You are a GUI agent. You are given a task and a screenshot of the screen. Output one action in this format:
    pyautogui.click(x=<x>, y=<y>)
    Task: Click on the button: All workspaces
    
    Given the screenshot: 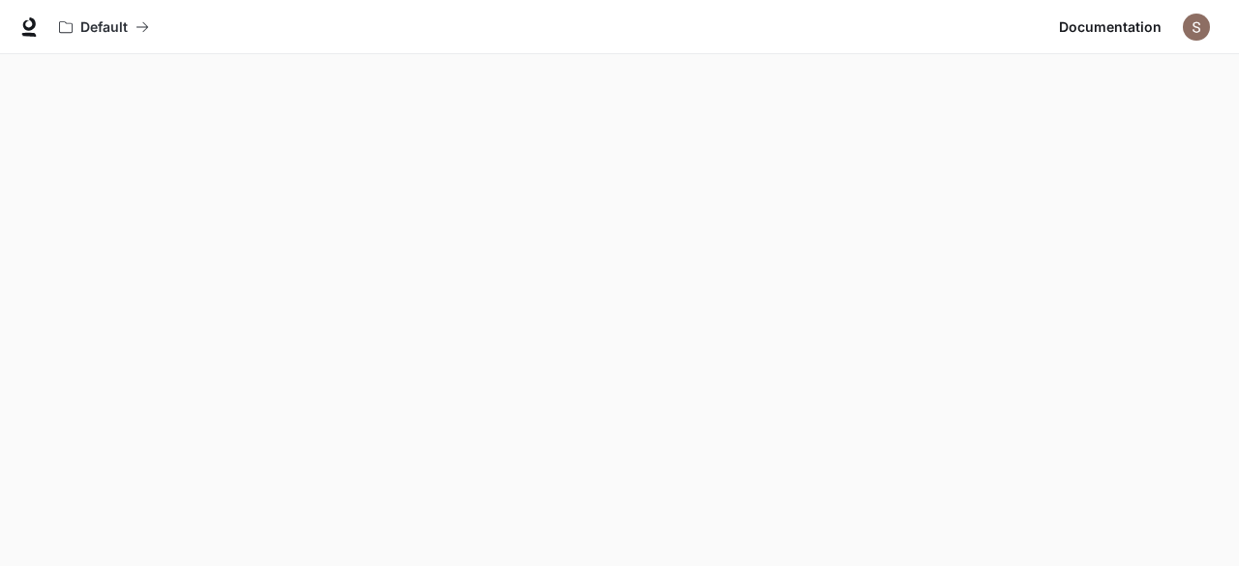 What is the action you would take?
    pyautogui.click(x=104, y=27)
    